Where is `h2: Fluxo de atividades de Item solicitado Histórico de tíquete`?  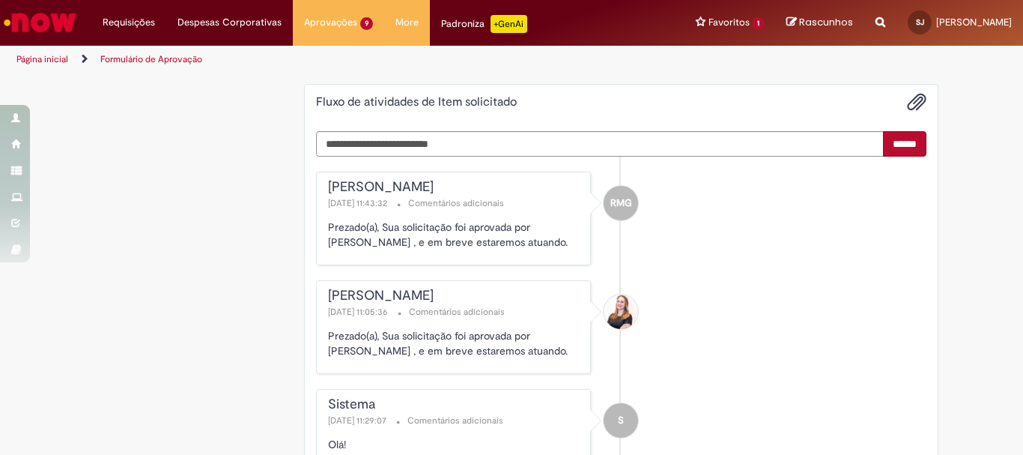 h2: Fluxo de atividades de Item solicitado Histórico de tíquete is located at coordinates (416, 103).